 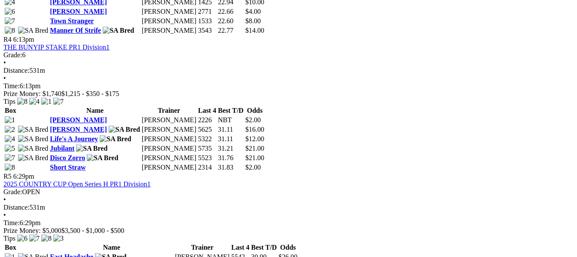 What do you see at coordinates (7, 176) in the screenshot?
I see `span: R5` at bounding box center [7, 176].